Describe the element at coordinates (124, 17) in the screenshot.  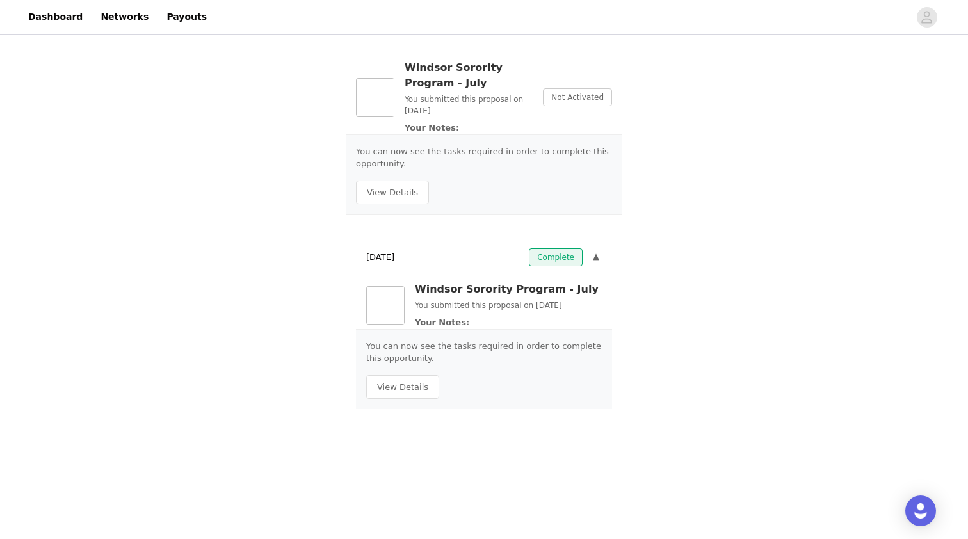
I see `a: Networks` at that location.